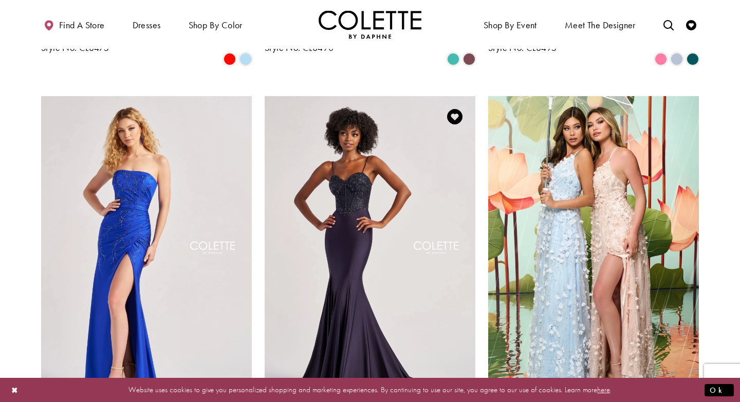 The image size is (740, 402). I want to click on i: Turquoise, so click(453, 59).